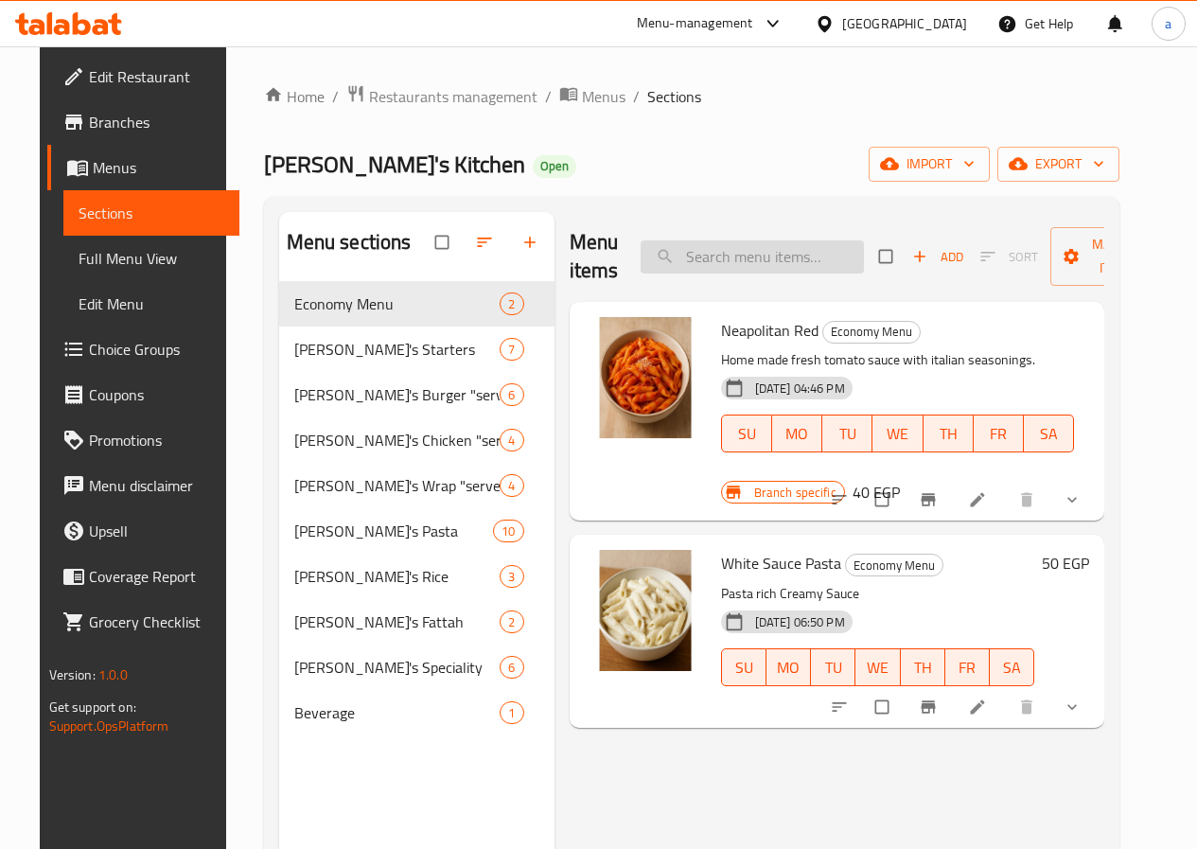 This screenshot has width=1197, height=849. I want to click on a: Upsell, so click(143, 531).